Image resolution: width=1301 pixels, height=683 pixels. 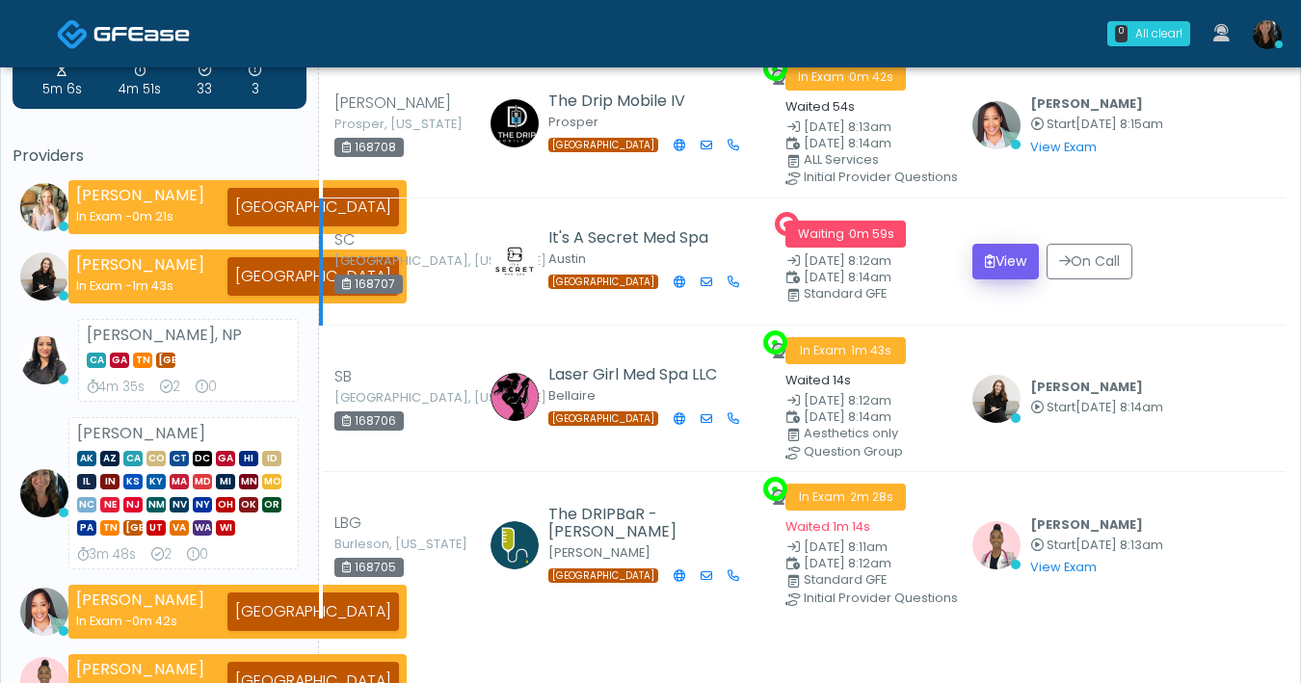 I want to click on span: In Exam ·, so click(x=845, y=497).